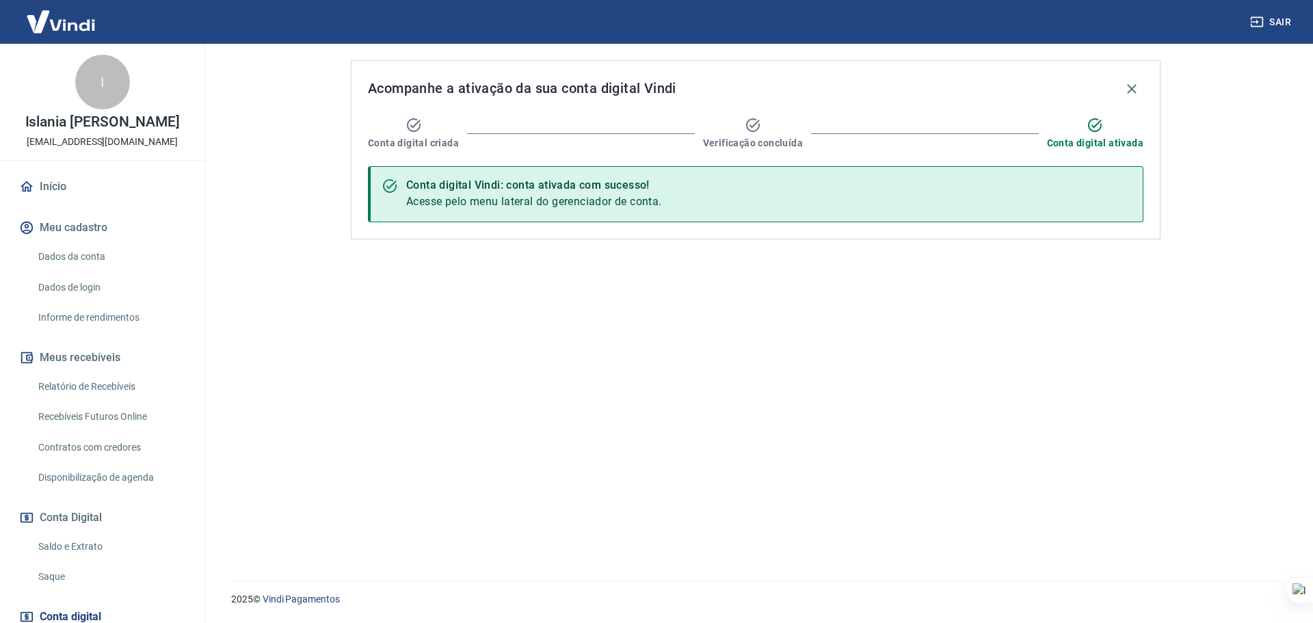  I want to click on img: Vindi, so click(61, 21).